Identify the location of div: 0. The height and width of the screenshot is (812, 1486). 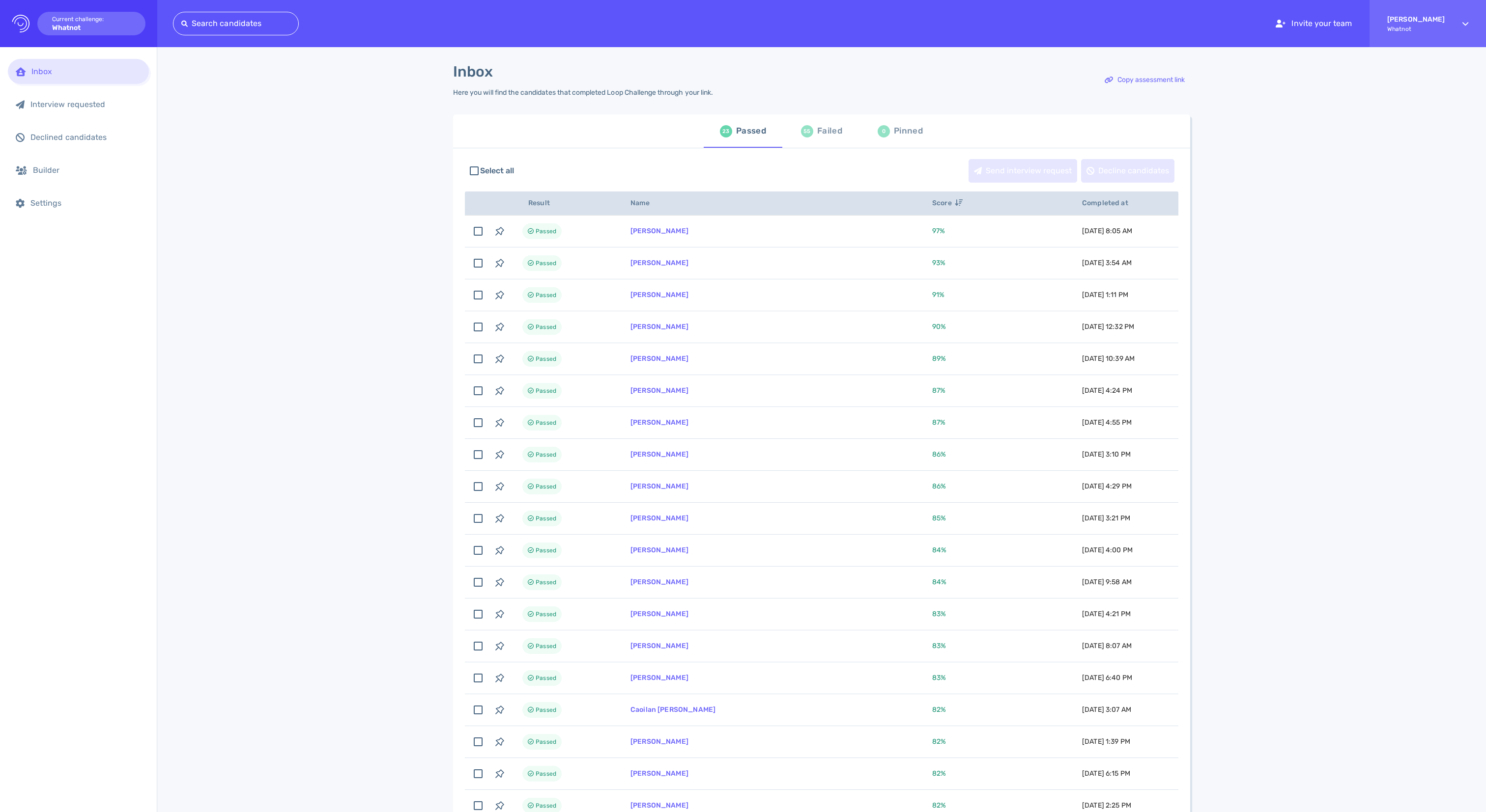
(883, 131).